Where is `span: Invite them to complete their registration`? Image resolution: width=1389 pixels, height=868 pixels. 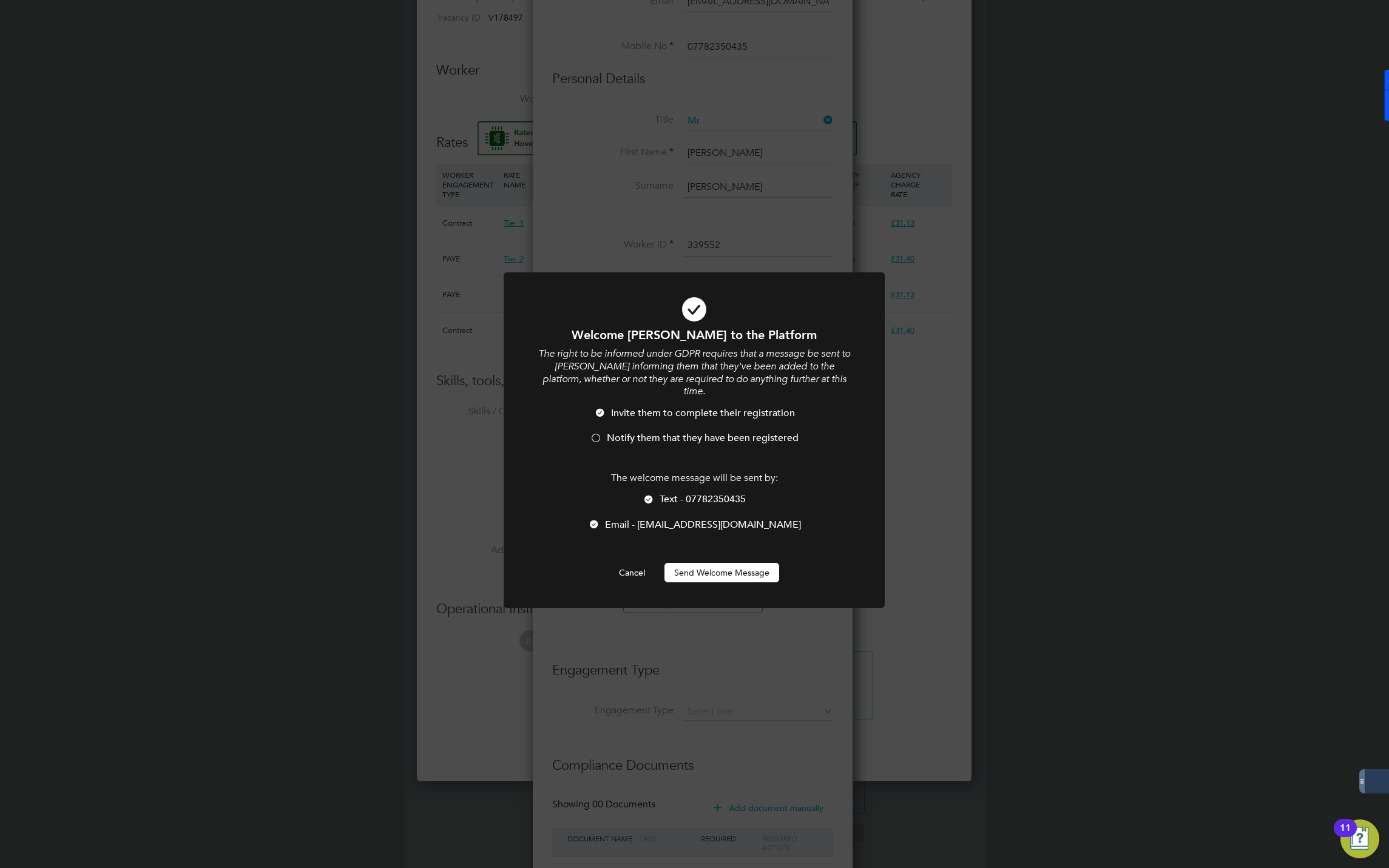 span: Invite them to complete their registration is located at coordinates (702, 413).